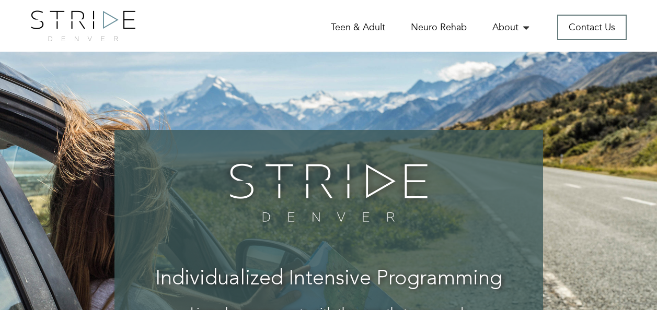 The width and height of the screenshot is (657, 310). What do you see at coordinates (591, 27) in the screenshot?
I see `a: Contact Us` at bounding box center [591, 27].